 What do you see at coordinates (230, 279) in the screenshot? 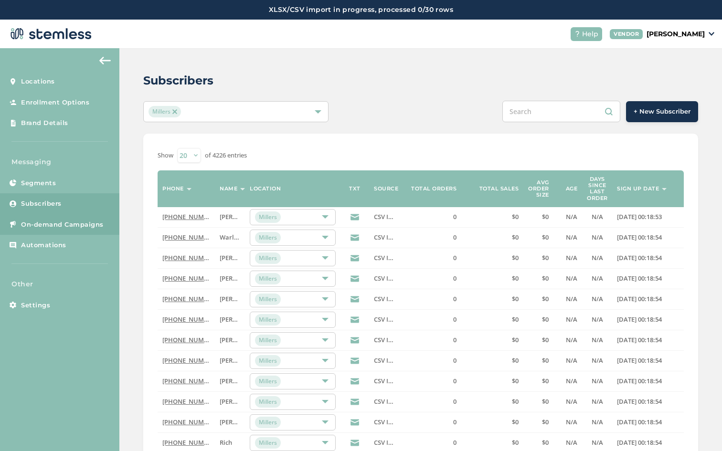
I see `label: Justin` at bounding box center [230, 279].